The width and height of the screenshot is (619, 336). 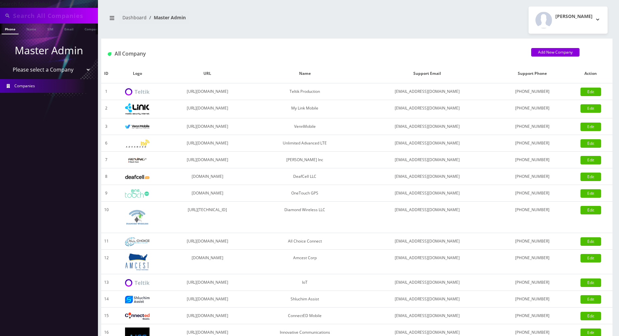 I want to click on td: 9, so click(x=106, y=193).